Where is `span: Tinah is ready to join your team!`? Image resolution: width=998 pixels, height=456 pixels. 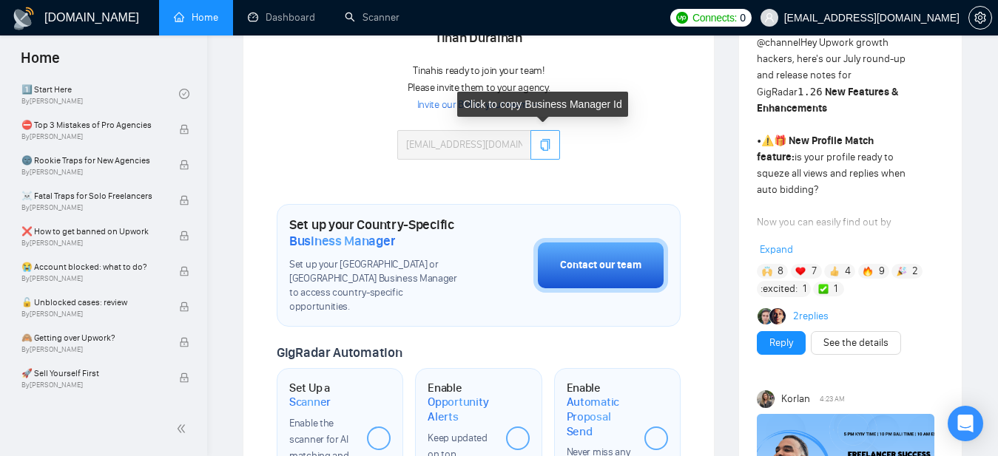
span: Tinah is ready to join your team! is located at coordinates (478, 70).